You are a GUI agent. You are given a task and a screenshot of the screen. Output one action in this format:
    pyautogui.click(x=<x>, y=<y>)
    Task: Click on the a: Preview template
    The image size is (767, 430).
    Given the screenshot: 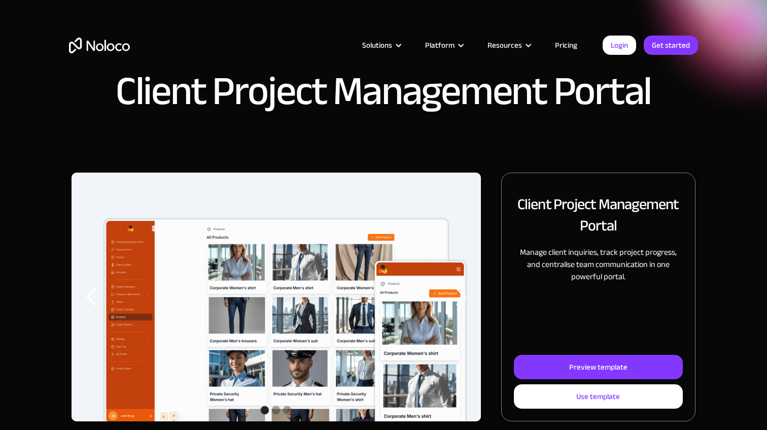 What is the action you would take?
    pyautogui.click(x=598, y=367)
    